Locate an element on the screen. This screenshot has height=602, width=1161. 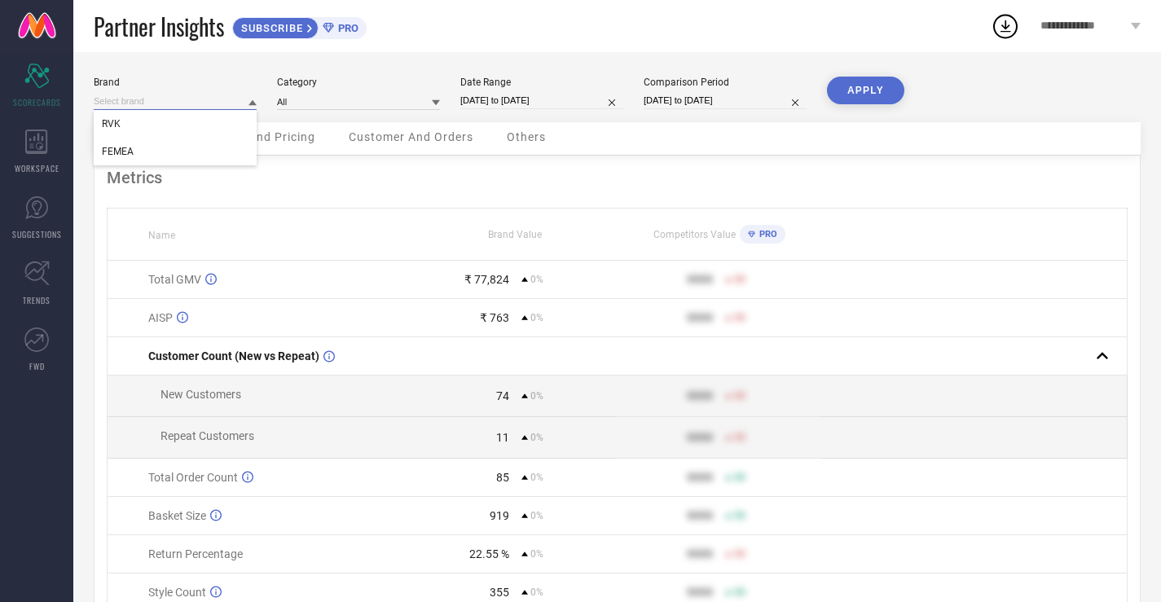
div: 74 is located at coordinates (503, 396).